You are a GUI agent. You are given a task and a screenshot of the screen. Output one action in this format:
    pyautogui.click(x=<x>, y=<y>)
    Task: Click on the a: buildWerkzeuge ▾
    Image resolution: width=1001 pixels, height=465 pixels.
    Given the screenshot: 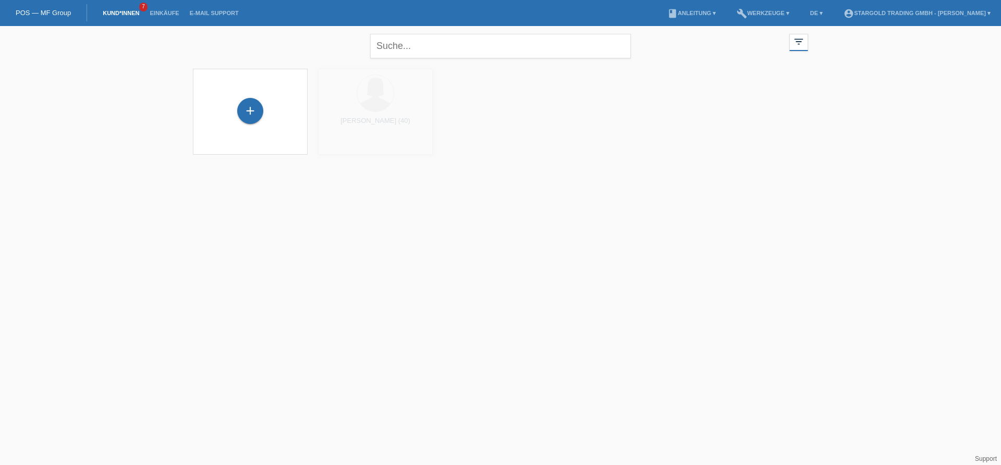 What is the action you would take?
    pyautogui.click(x=763, y=13)
    